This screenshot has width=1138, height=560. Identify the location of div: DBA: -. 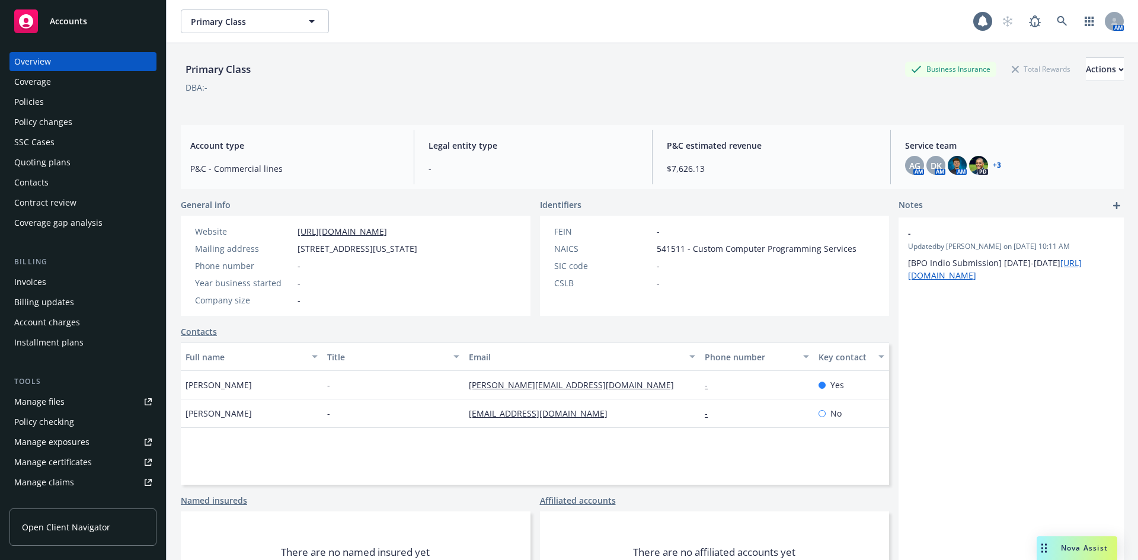
(196, 87).